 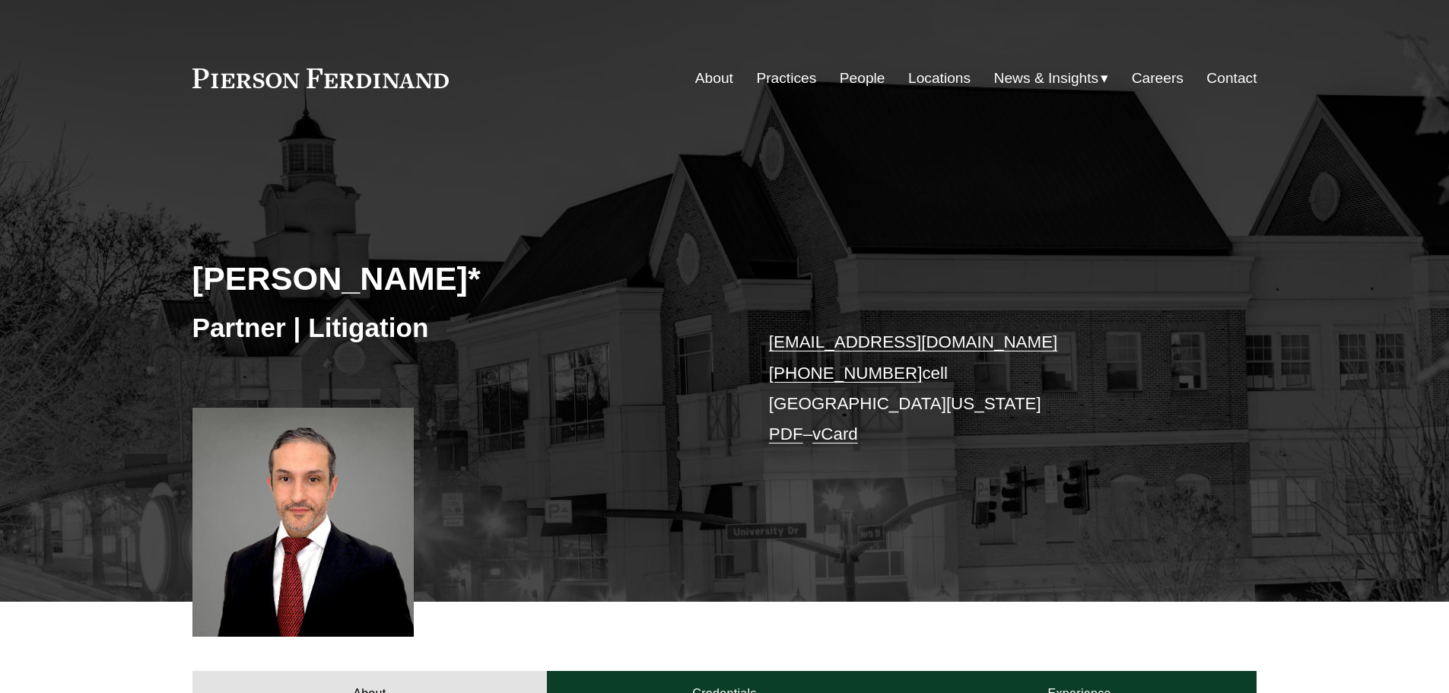 What do you see at coordinates (786, 434) in the screenshot?
I see `a: PDF` at bounding box center [786, 434].